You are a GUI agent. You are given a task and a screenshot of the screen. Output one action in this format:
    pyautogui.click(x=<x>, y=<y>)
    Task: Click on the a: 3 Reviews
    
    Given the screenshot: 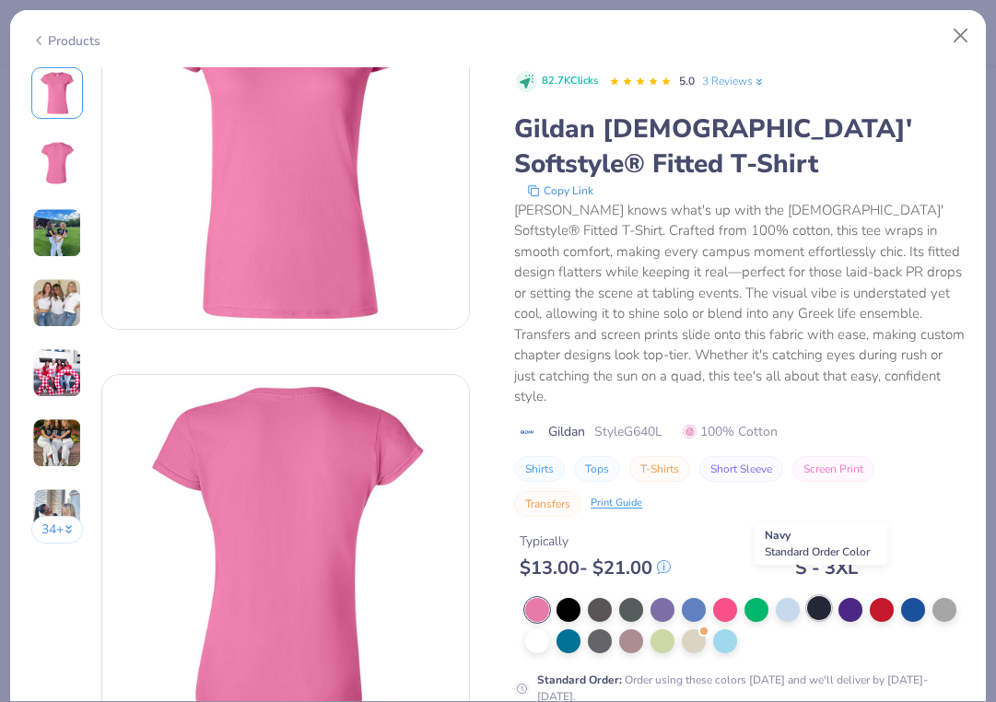 What is the action you would take?
    pyautogui.click(x=733, y=81)
    